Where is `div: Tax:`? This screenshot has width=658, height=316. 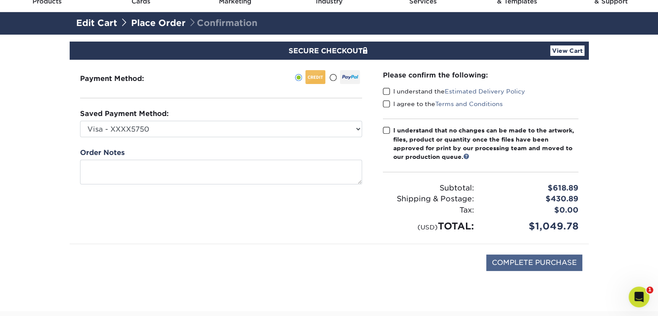 div: Tax: is located at coordinates (428, 210).